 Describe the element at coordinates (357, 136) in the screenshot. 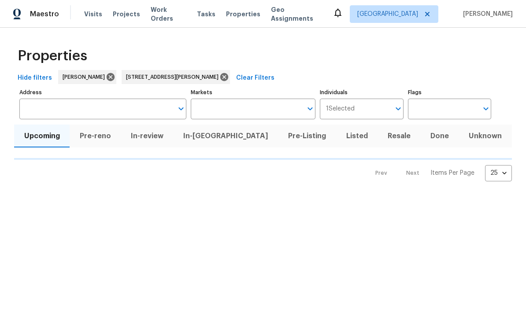

I see `span: Listed` at that location.